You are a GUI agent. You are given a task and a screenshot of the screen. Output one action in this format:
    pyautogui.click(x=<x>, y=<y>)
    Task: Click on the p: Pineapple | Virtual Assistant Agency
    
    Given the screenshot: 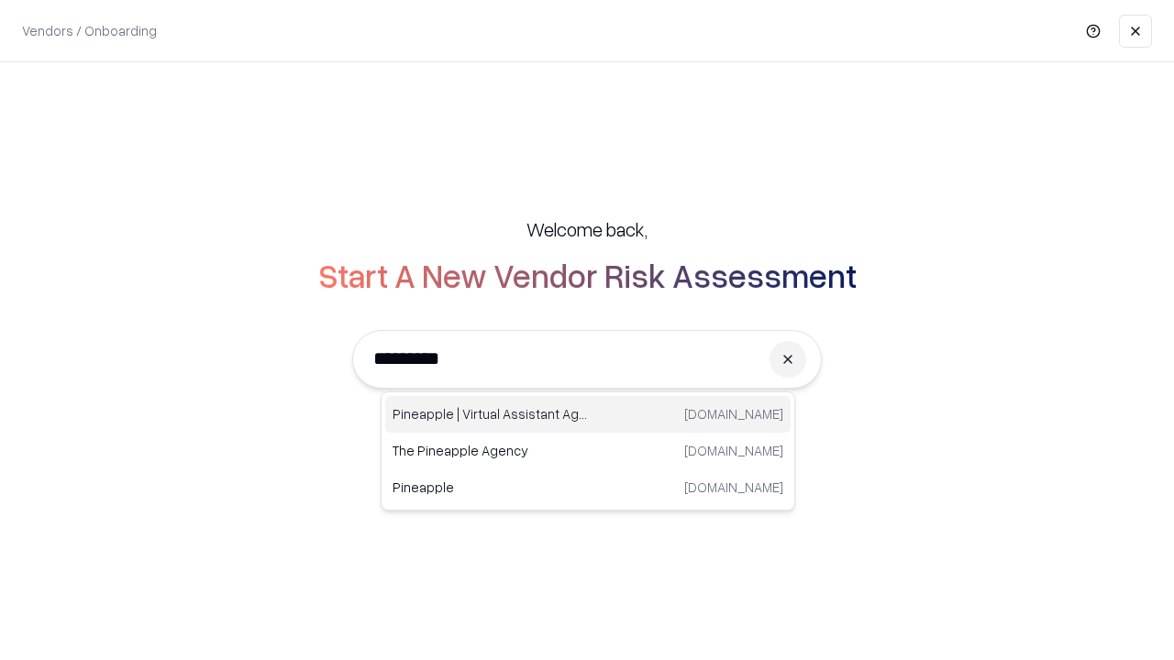 What is the action you would take?
    pyautogui.click(x=490, y=414)
    